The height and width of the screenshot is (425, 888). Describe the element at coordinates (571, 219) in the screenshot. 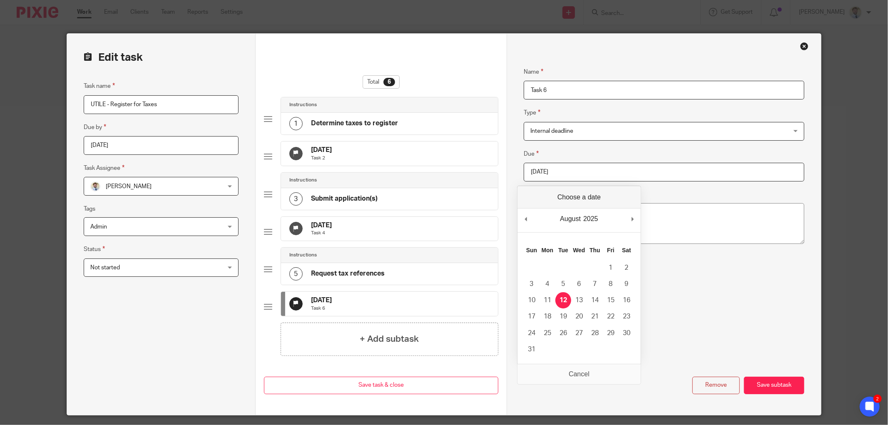

I see `div: August` at that location.